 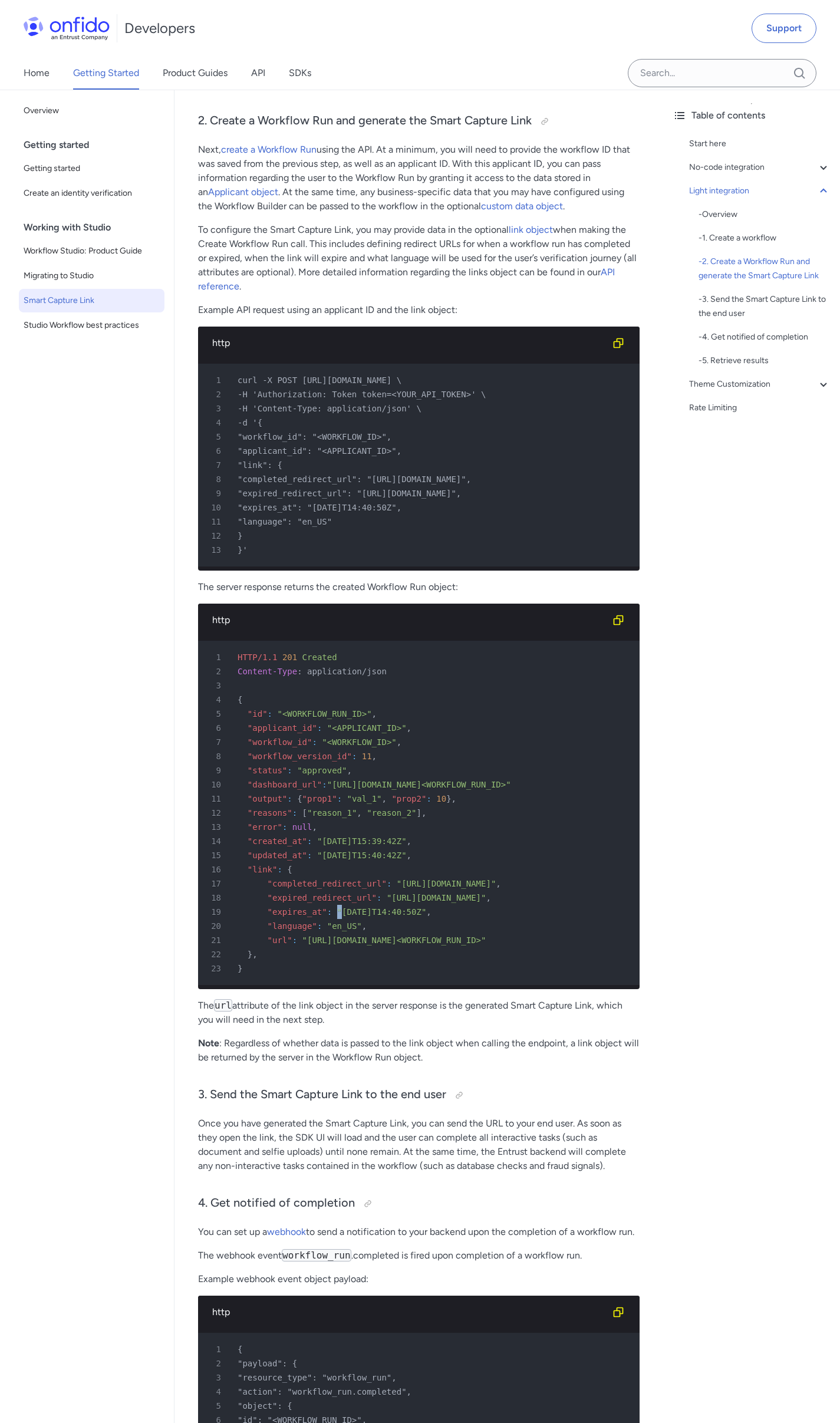 What do you see at coordinates (759, 168) in the screenshot?
I see `a: No-code integration` at bounding box center [759, 168].